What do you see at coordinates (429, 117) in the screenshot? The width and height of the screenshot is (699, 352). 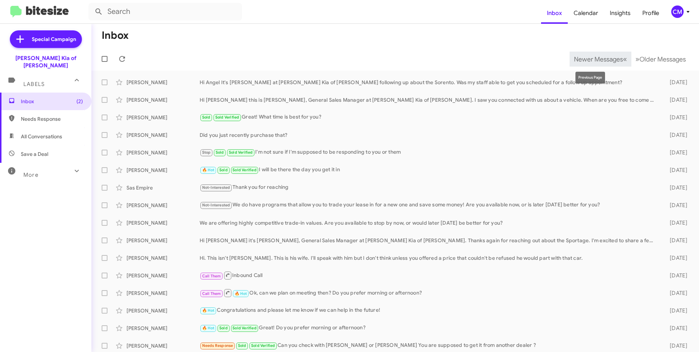 I see `div: Great! What time is best for you?` at bounding box center [429, 117].